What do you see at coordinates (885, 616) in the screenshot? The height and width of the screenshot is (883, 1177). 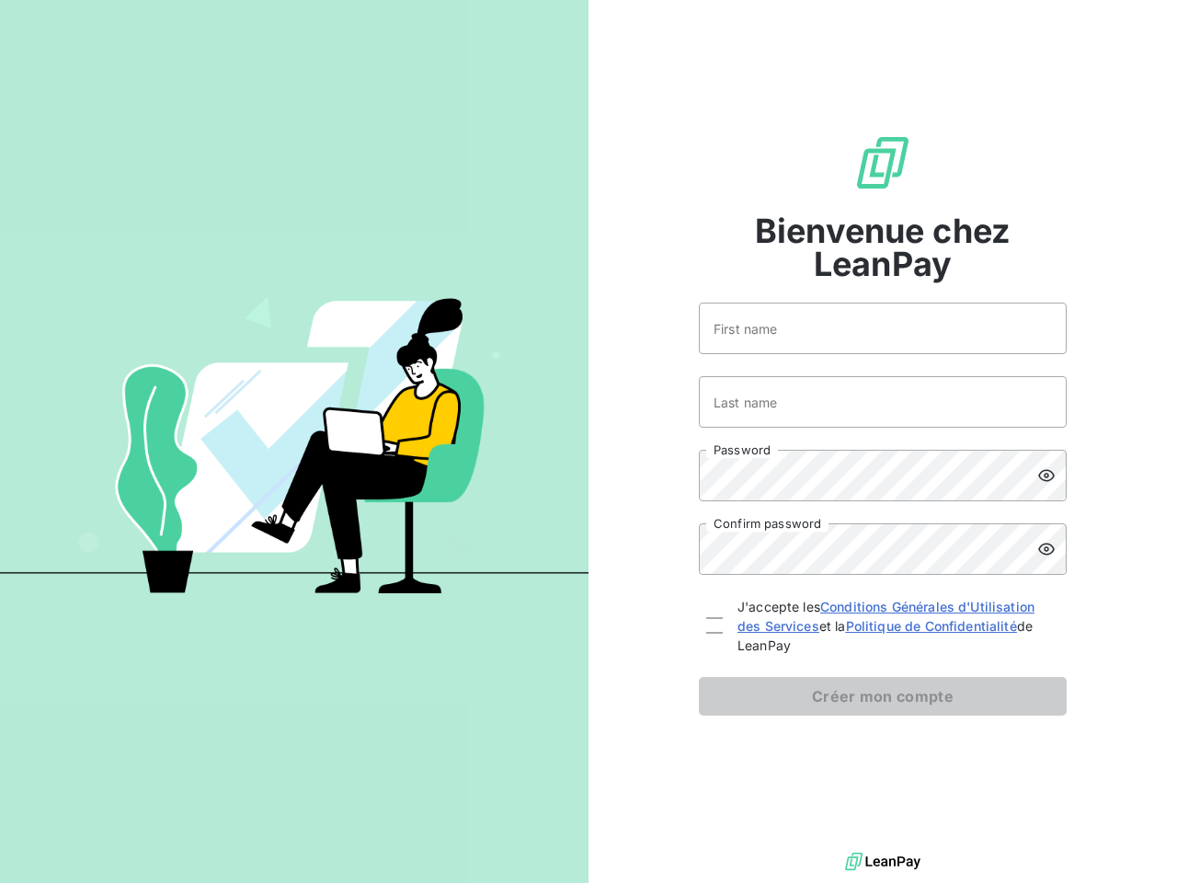 I see `span: Conditions Générales d'Utilisation des Services` at bounding box center [885, 616].